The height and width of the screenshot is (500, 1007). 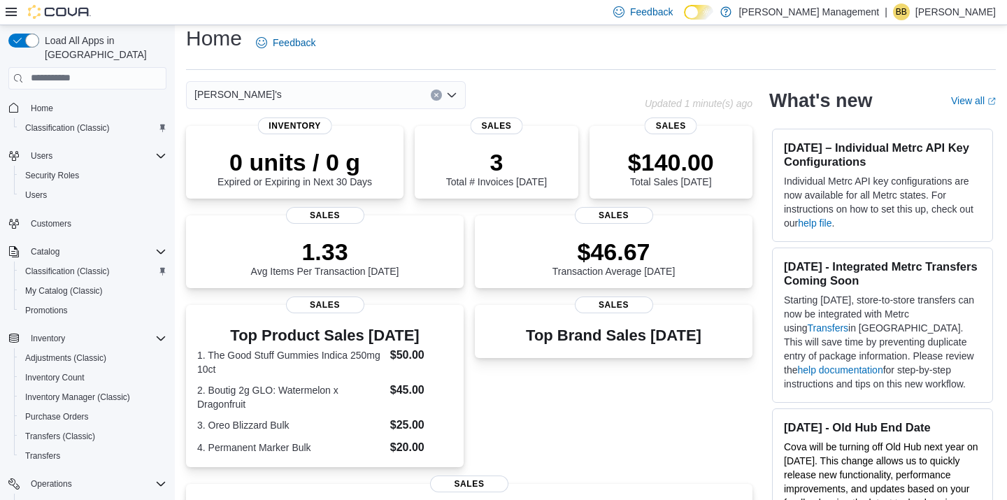 What do you see at coordinates (93, 128) in the screenshot?
I see `button: Classification (Classic)` at bounding box center [93, 128].